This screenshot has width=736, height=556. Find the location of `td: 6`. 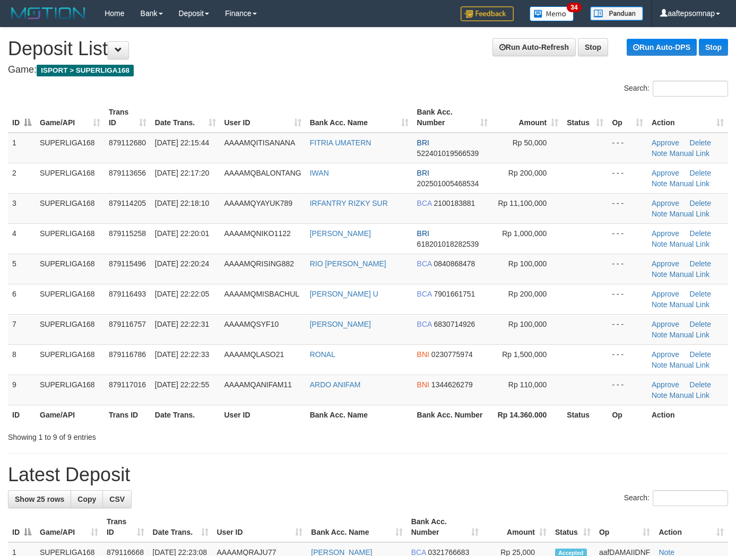

td: 6 is located at coordinates (22, 299).